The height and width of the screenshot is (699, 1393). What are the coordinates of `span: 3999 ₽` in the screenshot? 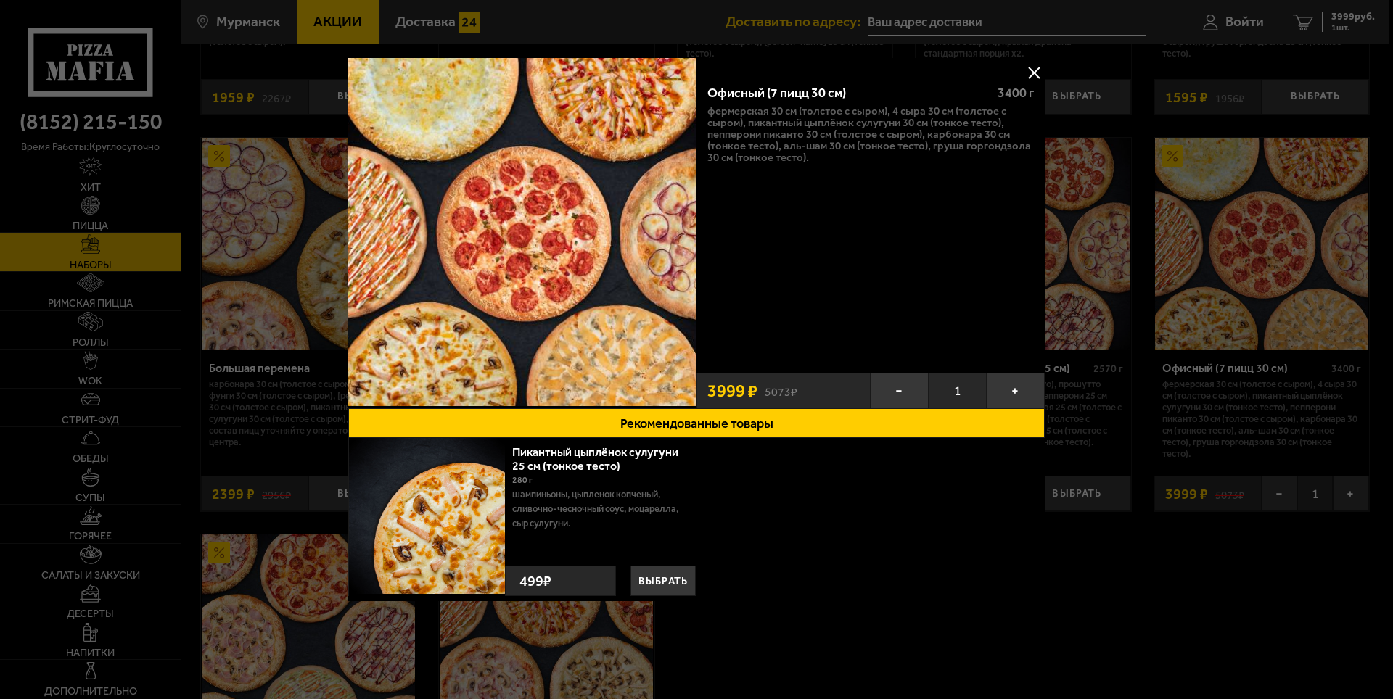 It's located at (732, 391).